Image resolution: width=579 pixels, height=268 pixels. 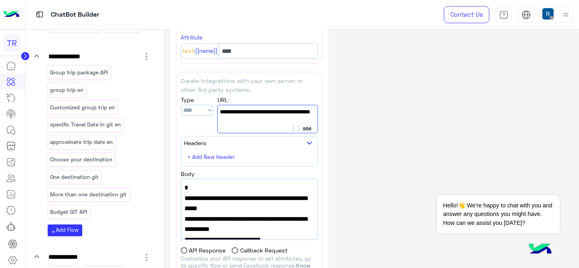 I want to click on p: Choose your destination, so click(x=81, y=160).